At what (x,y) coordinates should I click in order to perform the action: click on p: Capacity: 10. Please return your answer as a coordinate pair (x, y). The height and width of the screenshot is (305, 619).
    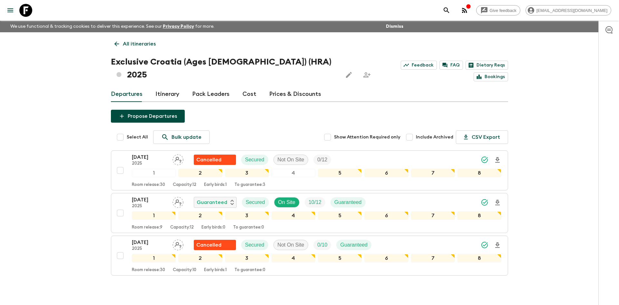
    Looking at the image, I should click on (184, 270).